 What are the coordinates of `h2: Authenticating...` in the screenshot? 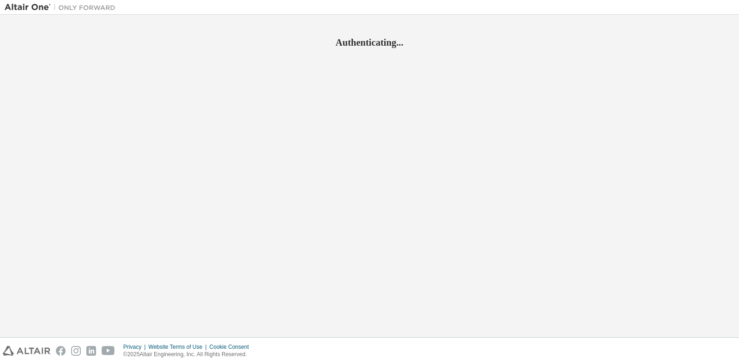 It's located at (369, 42).